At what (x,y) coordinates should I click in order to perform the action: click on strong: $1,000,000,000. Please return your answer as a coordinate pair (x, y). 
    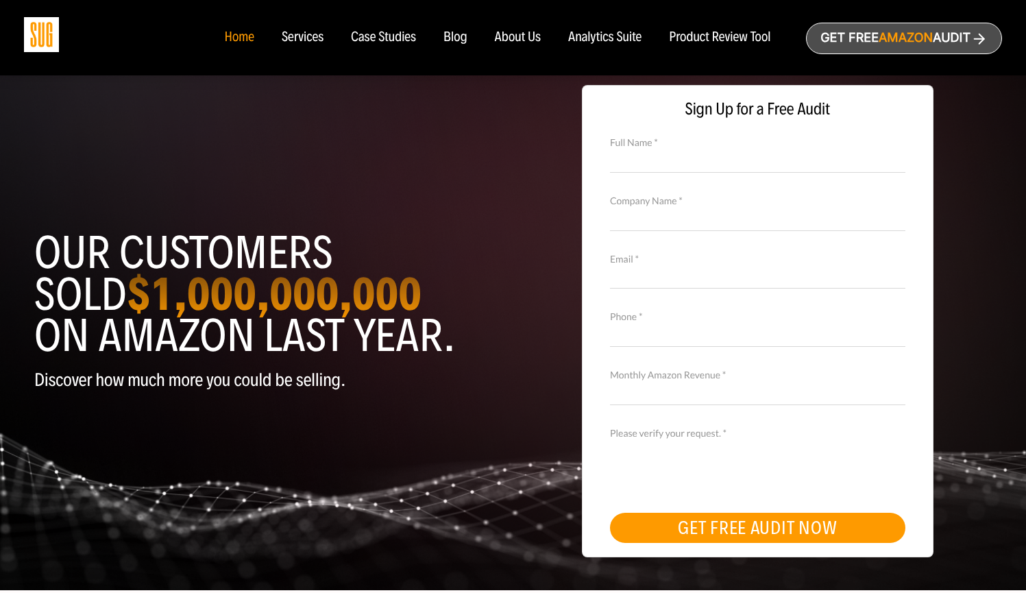
    Looking at the image, I should click on (274, 294).